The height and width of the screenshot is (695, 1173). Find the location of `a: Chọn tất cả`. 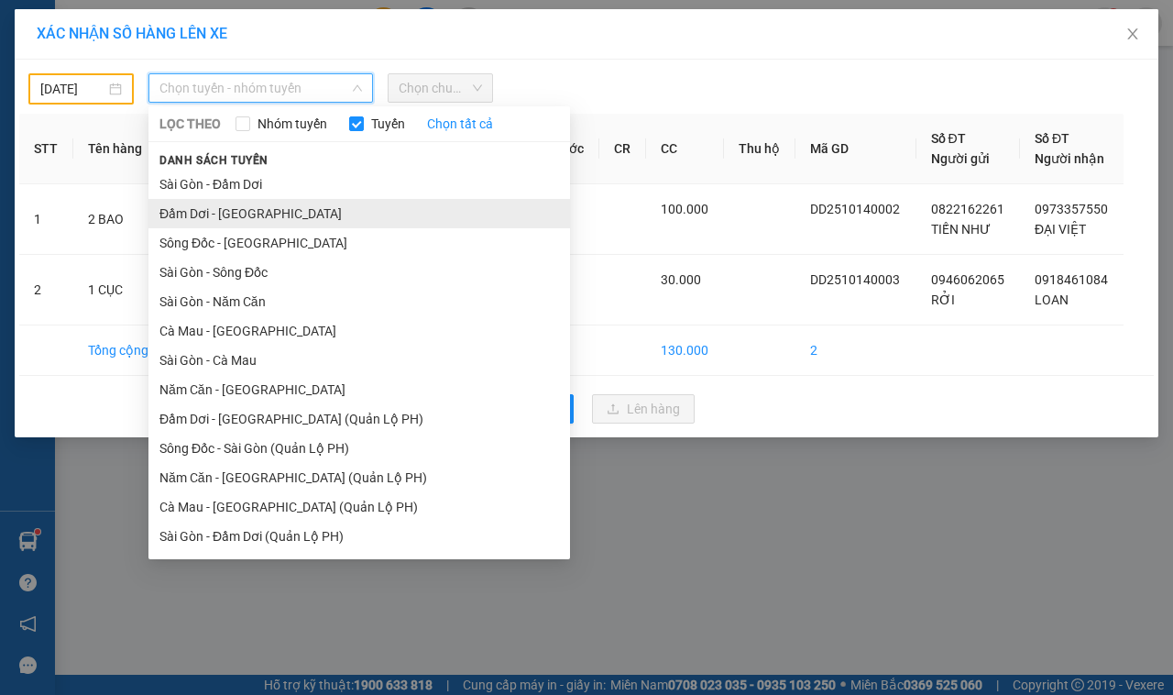

a: Chọn tất cả is located at coordinates (460, 124).